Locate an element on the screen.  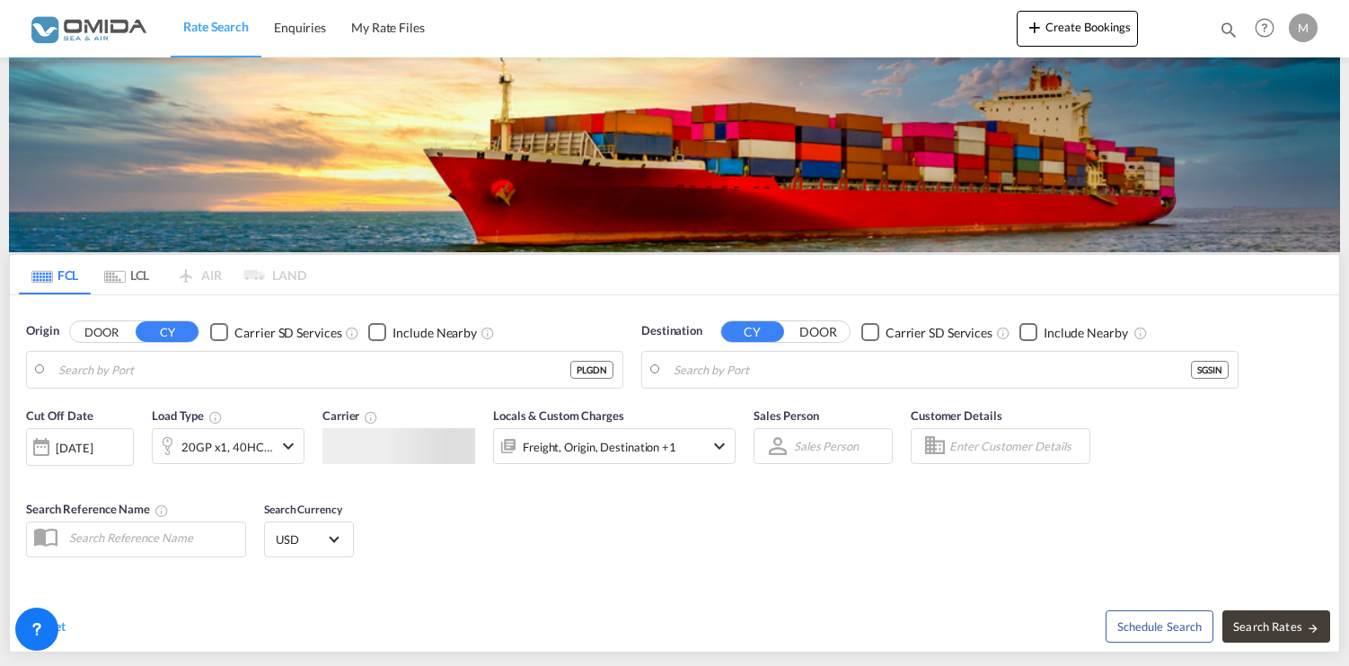
span: Load Type is located at coordinates (187, 416).